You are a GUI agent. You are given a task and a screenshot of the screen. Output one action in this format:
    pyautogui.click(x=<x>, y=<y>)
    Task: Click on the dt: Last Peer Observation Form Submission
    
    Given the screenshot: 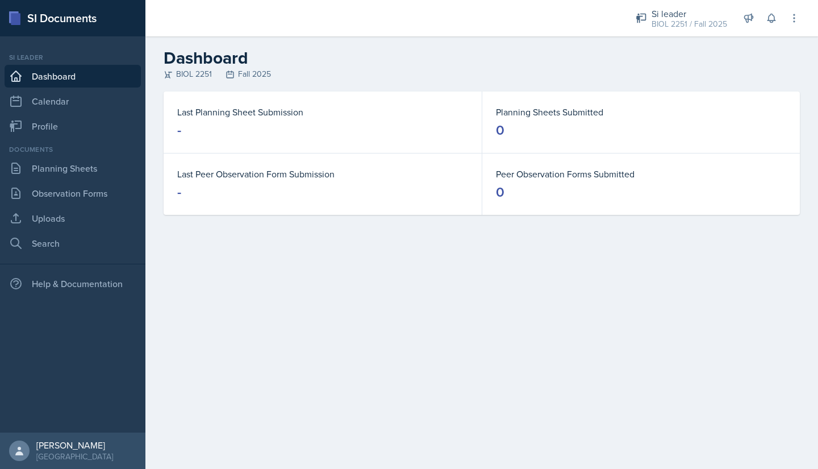 What is the action you would take?
    pyautogui.click(x=323, y=174)
    